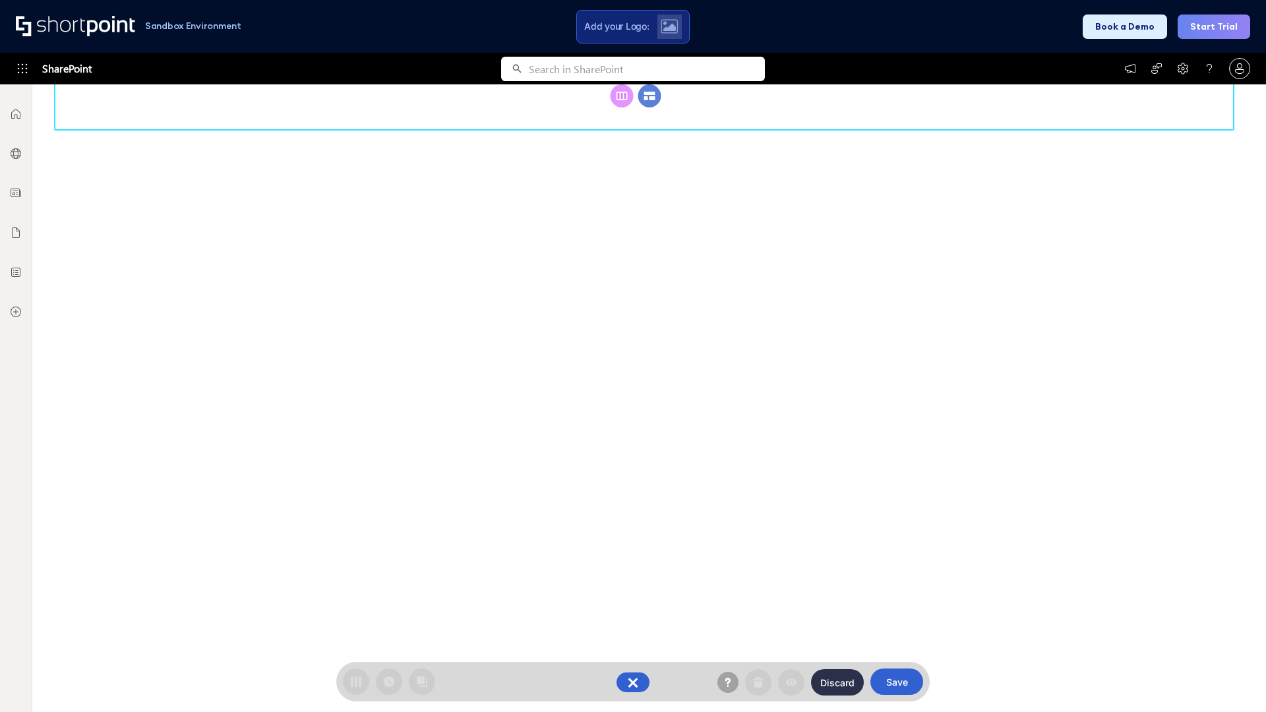 The width and height of the screenshot is (1266, 712). Describe the element at coordinates (1125, 26) in the screenshot. I see `button: Book a Demo` at that location.